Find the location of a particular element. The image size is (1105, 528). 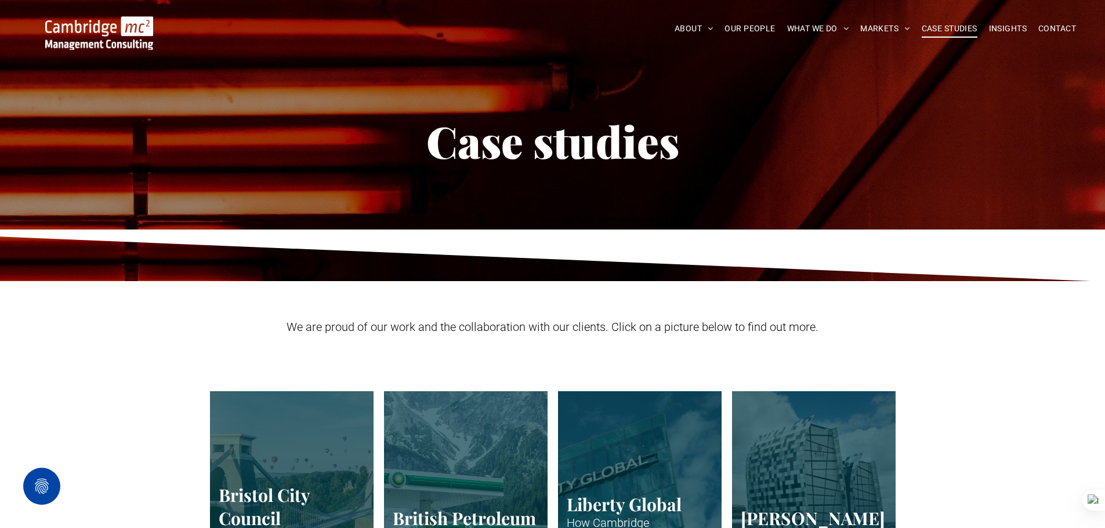

a: ABOUT is located at coordinates (694, 28).